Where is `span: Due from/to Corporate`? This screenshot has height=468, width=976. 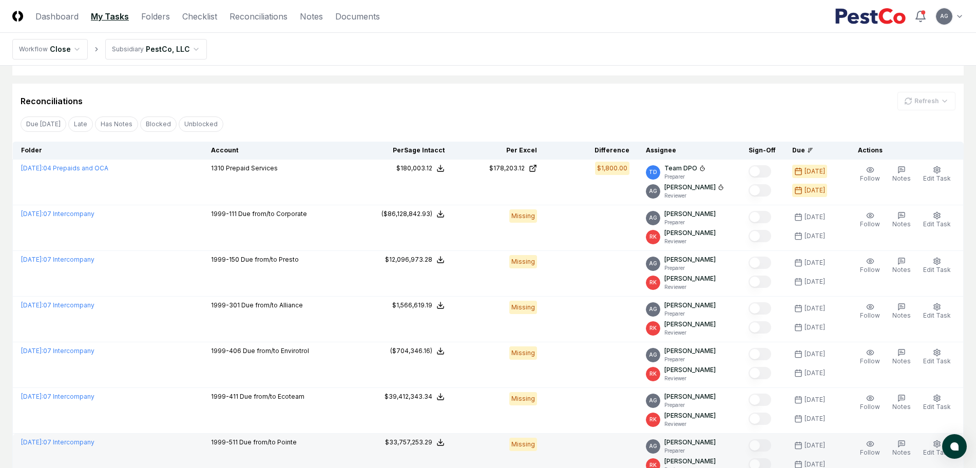 span: Due from/to Corporate is located at coordinates (273, 214).